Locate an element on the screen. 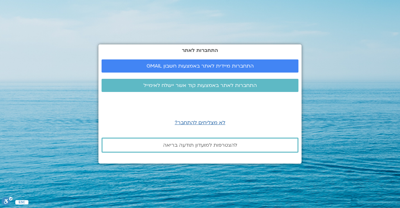  a: להצטרפות למועדון תודעה בריאה is located at coordinates (200, 145).